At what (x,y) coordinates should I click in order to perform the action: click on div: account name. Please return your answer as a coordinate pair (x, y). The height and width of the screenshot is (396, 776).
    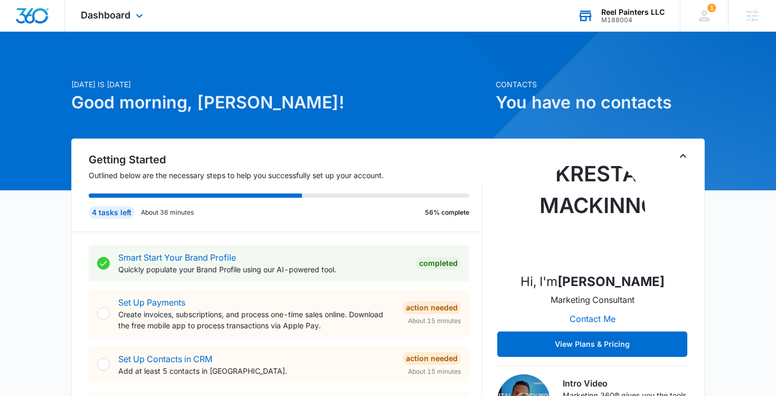
    Looking at the image, I should click on (633, 12).